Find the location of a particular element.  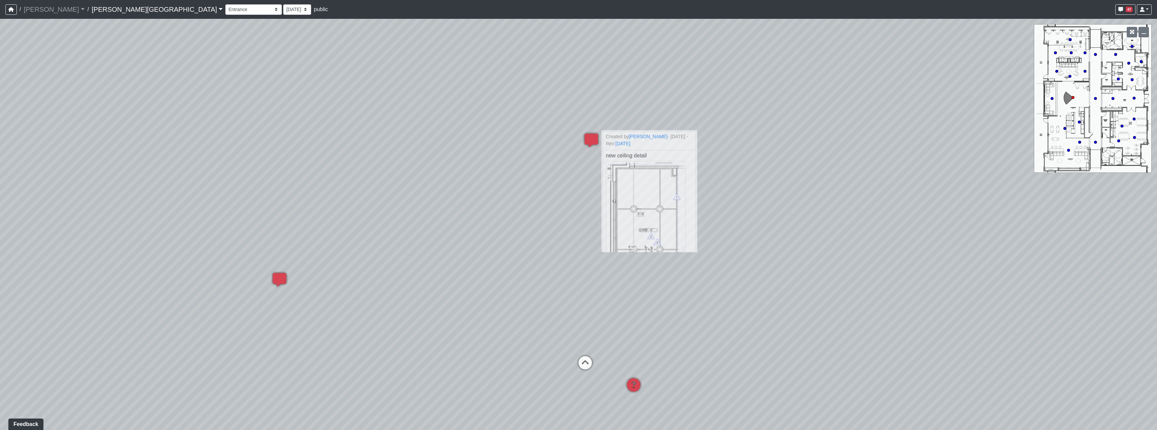

span: public is located at coordinates (321, 9).